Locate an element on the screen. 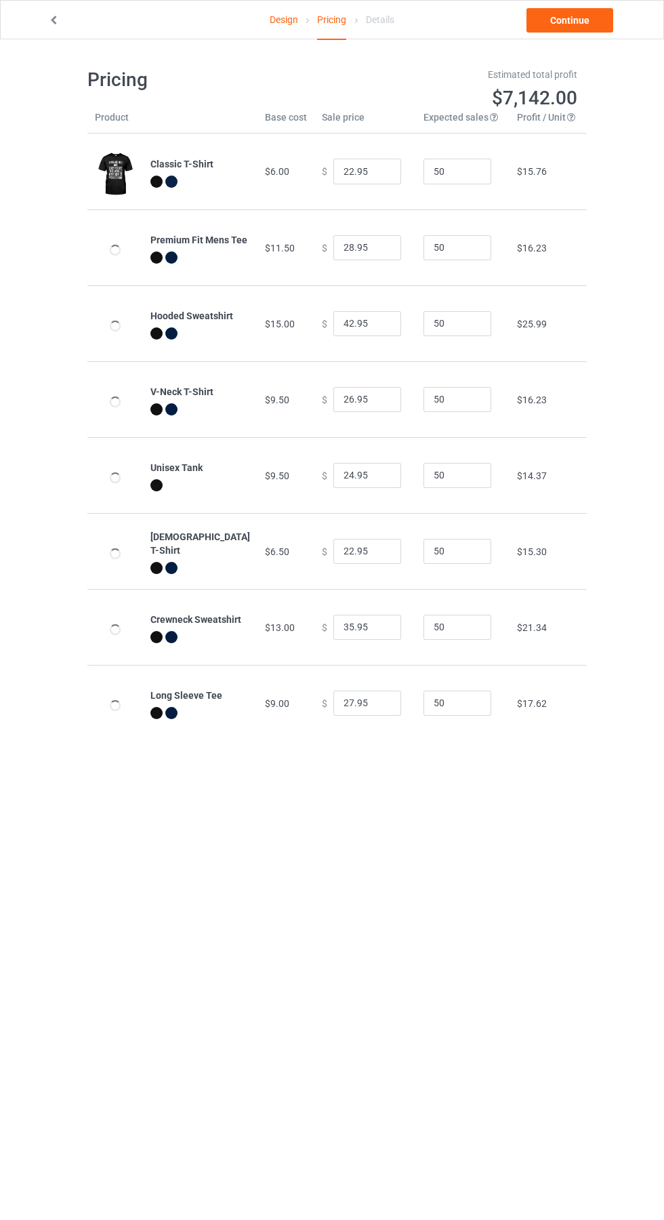 The image size is (664, 1220). b: Classic T-Shirt is located at coordinates (182, 164).